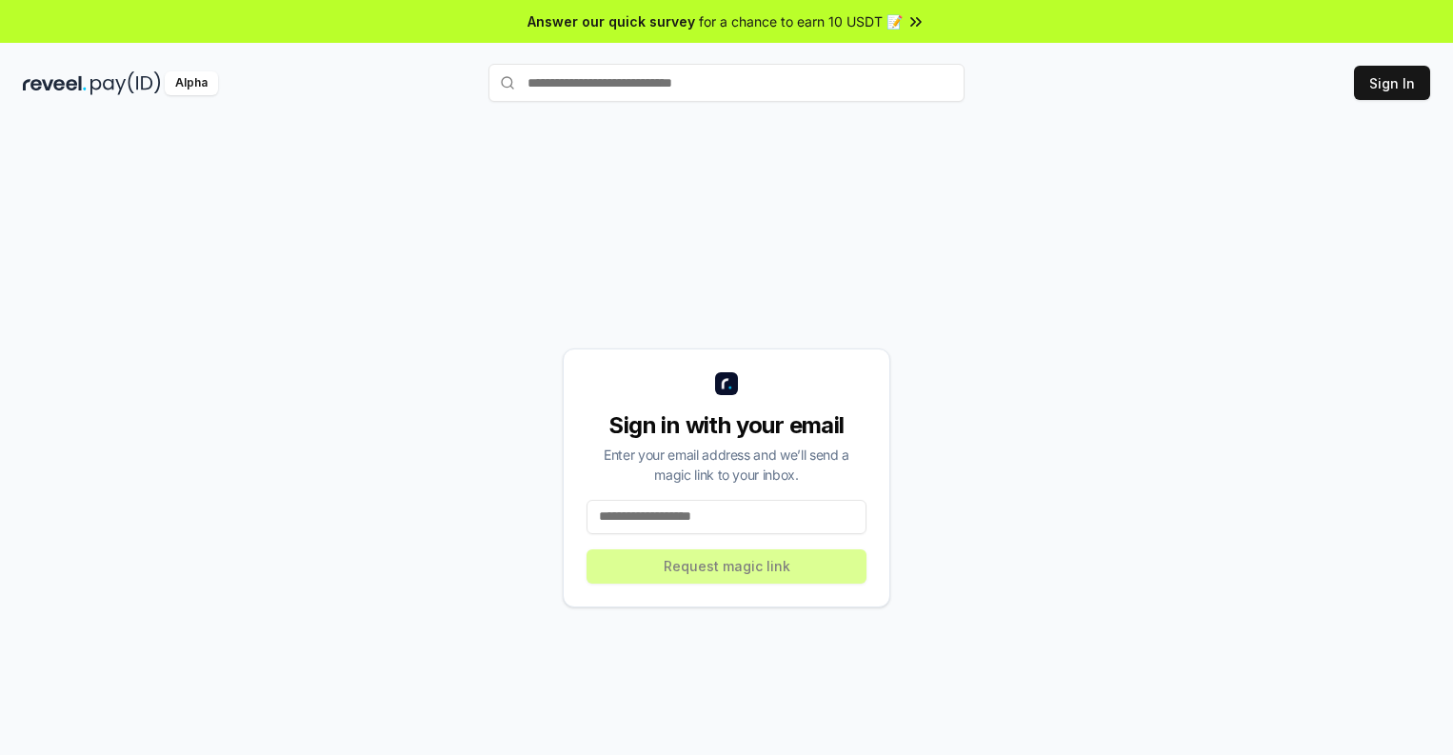 This screenshot has height=755, width=1453. What do you see at coordinates (611, 21) in the screenshot?
I see `span: Answer our quick survey` at bounding box center [611, 21].